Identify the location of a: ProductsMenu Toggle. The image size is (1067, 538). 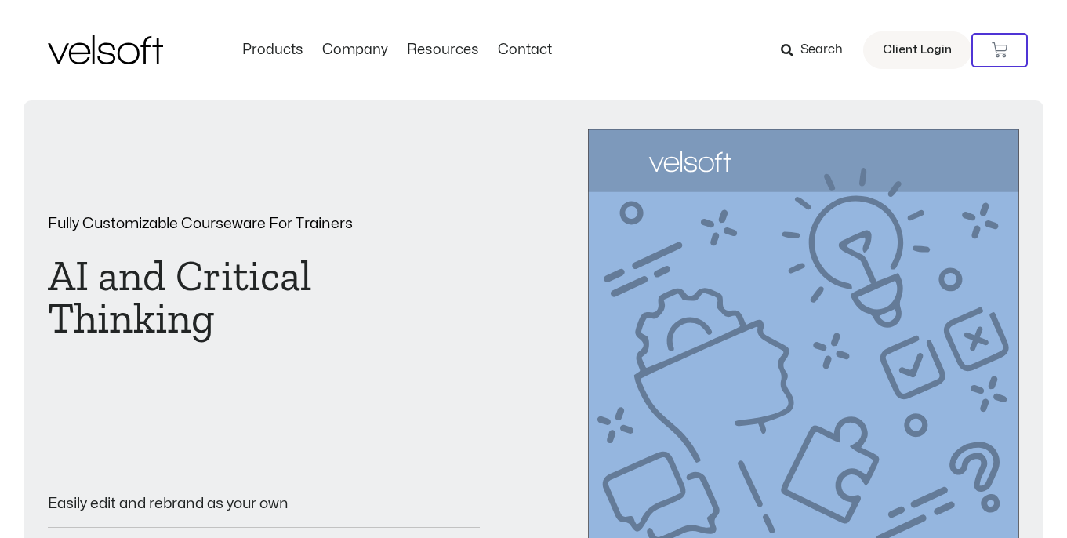
(273, 50).